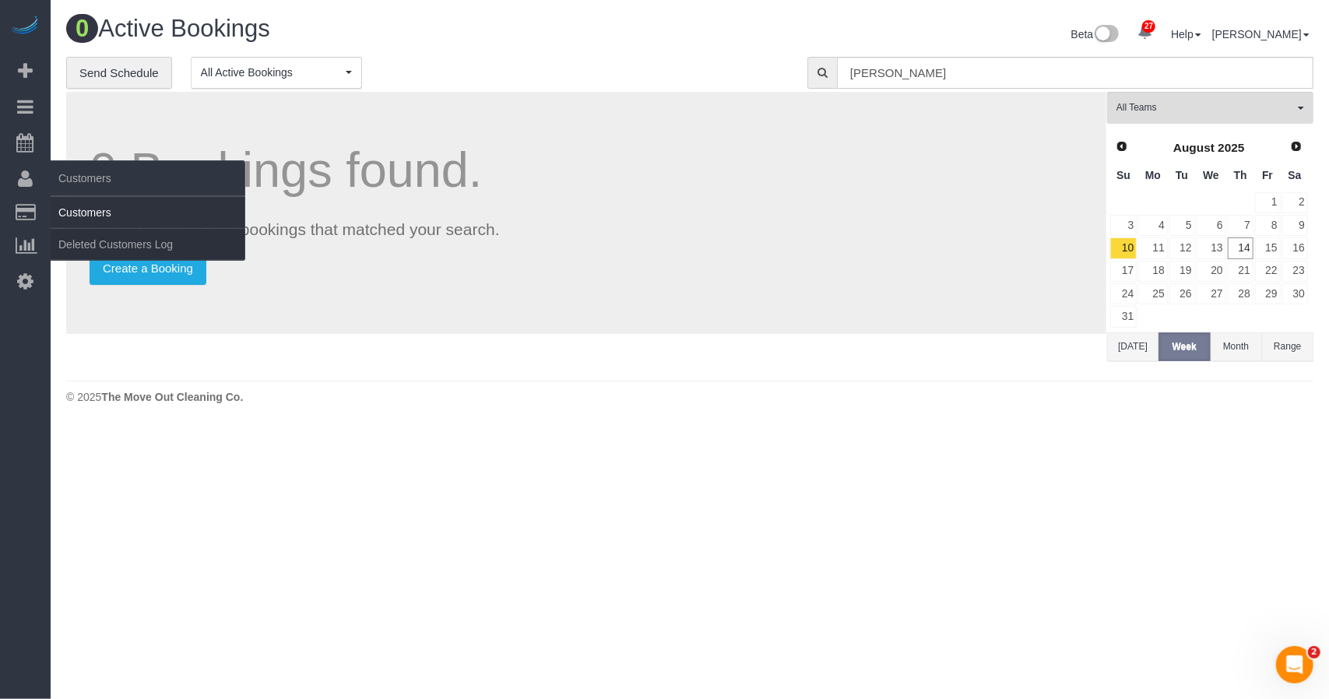  Describe the element at coordinates (276, 72) in the screenshot. I see `button: All Active Bookings` at that location.